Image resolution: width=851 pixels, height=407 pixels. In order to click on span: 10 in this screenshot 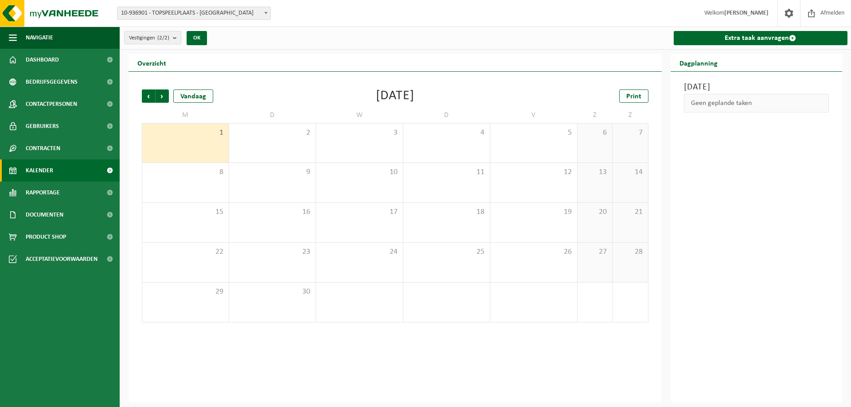, I will do `click(360, 172)`.